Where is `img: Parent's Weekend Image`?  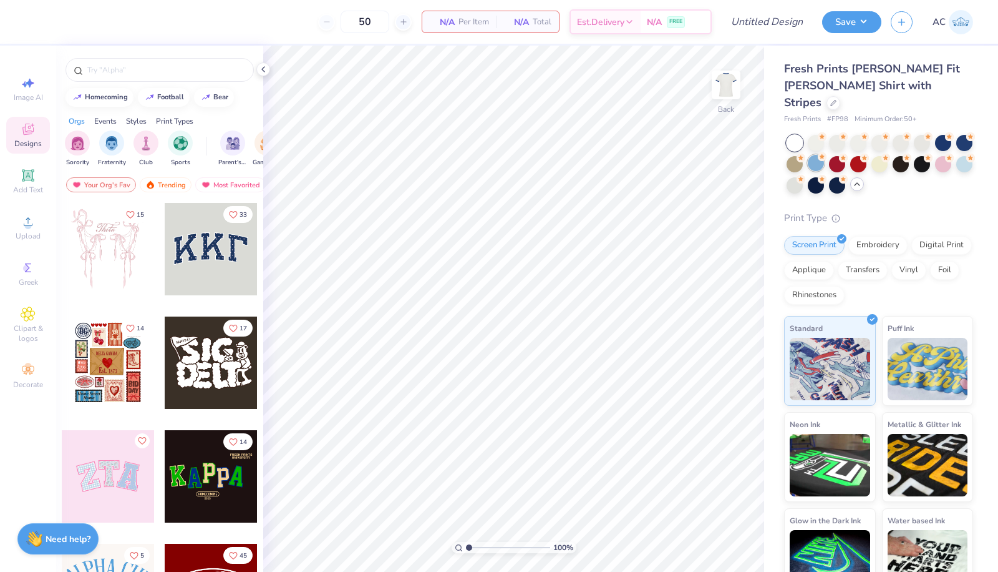 img: Parent's Weekend Image is located at coordinates (233, 143).